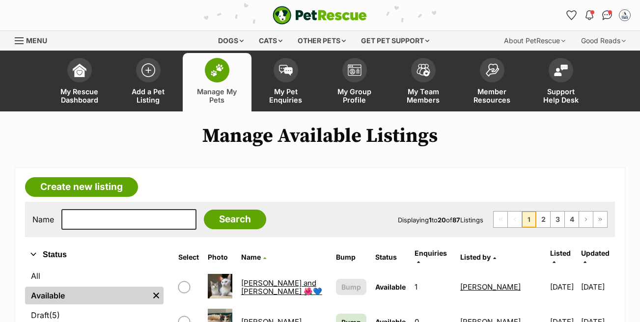 The width and height of the screenshot is (640, 322). Describe the element at coordinates (431, 253) in the screenshot. I see `span: translation missing: en.admin.listings.index.attributes.enquiries` at that location.